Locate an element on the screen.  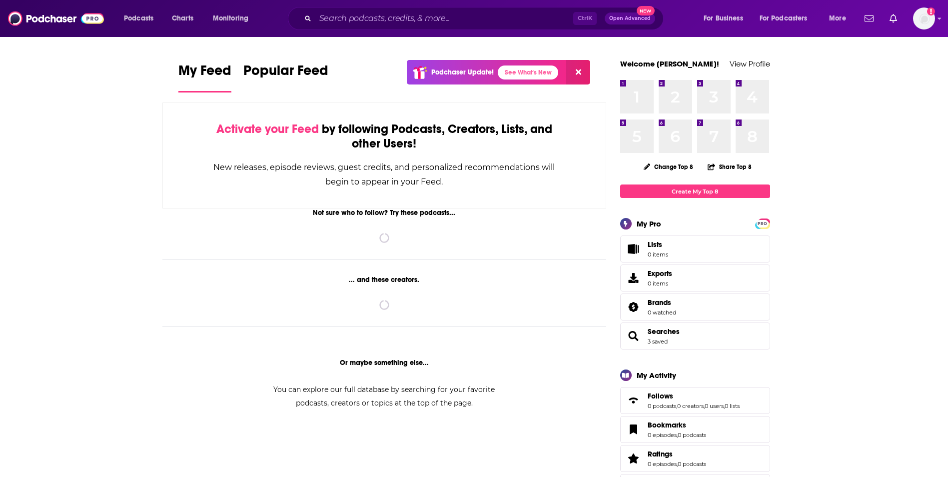
button: Open AdvancedNew is located at coordinates (630, 18).